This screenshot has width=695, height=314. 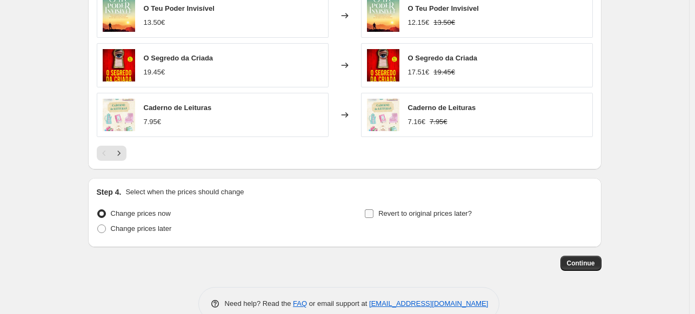 I want to click on div: 17.51€, so click(x=419, y=72).